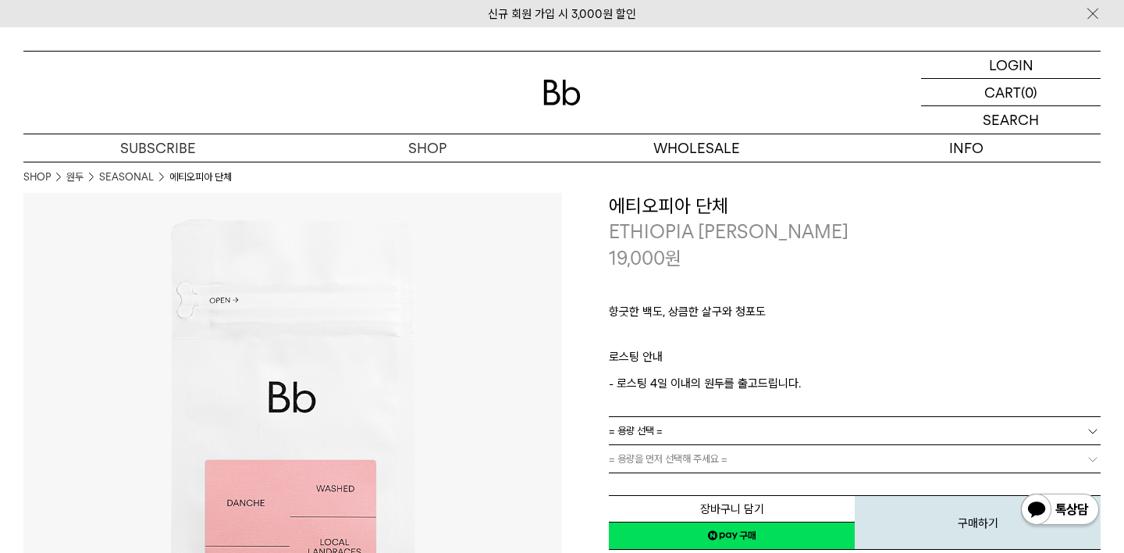  I want to click on p: 로스팅 안내, so click(855, 361).